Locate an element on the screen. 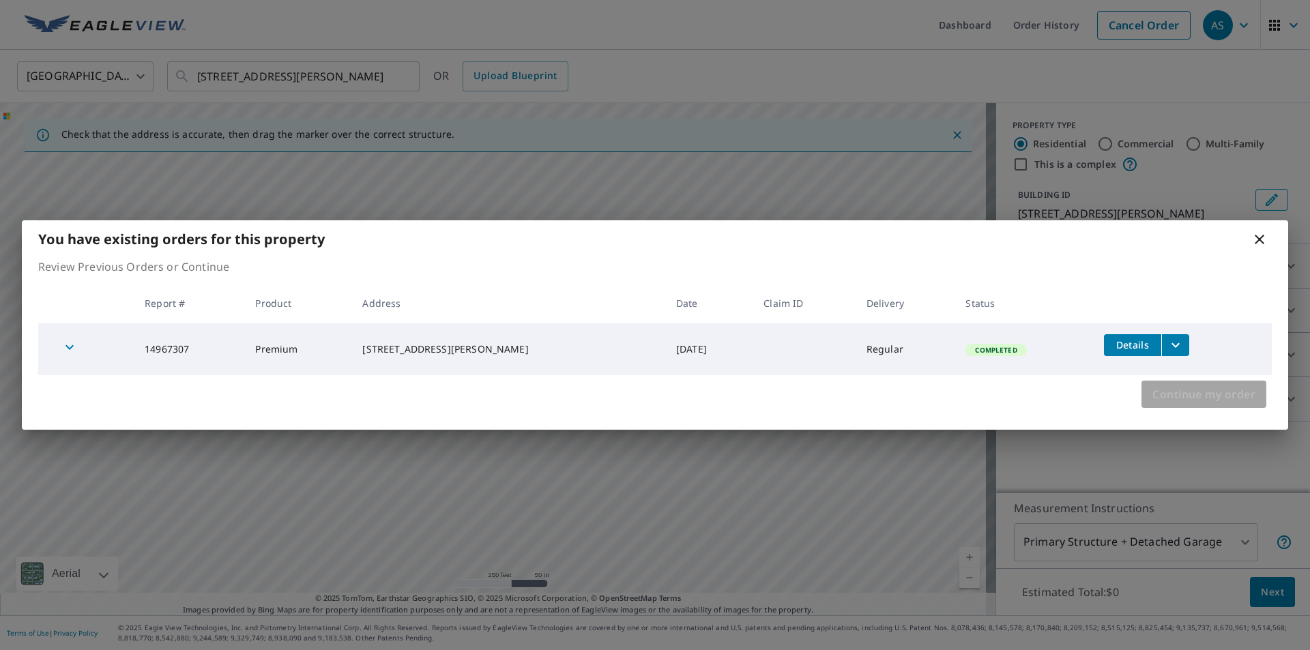  td: 14967307 is located at coordinates (189, 349).